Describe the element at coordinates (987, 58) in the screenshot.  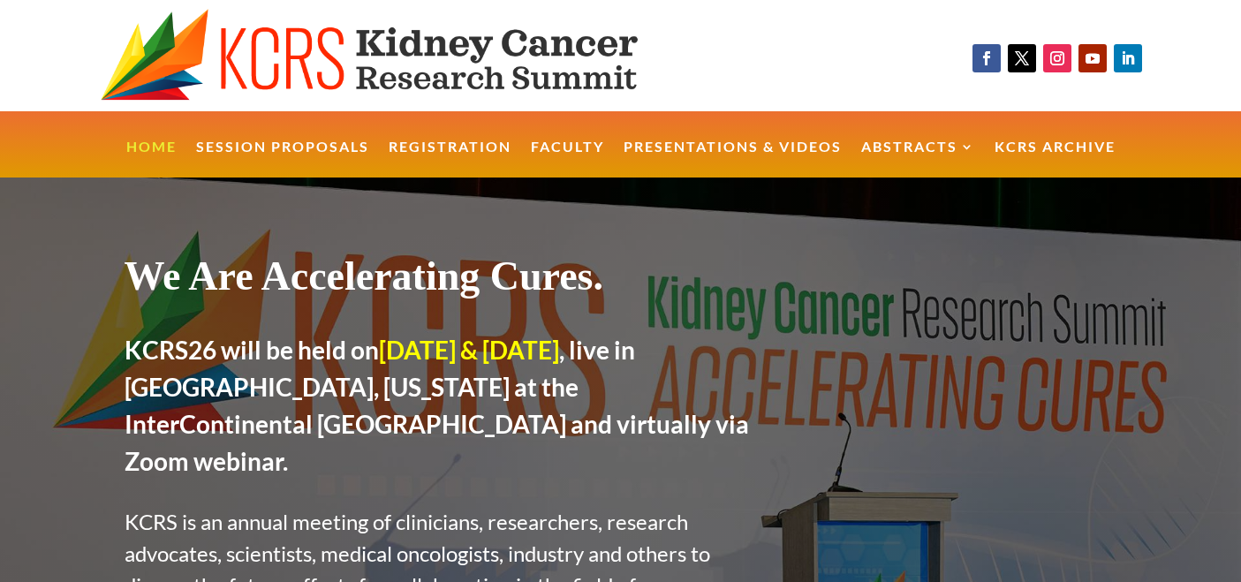
I see `a: Follow on Facebook` at that location.